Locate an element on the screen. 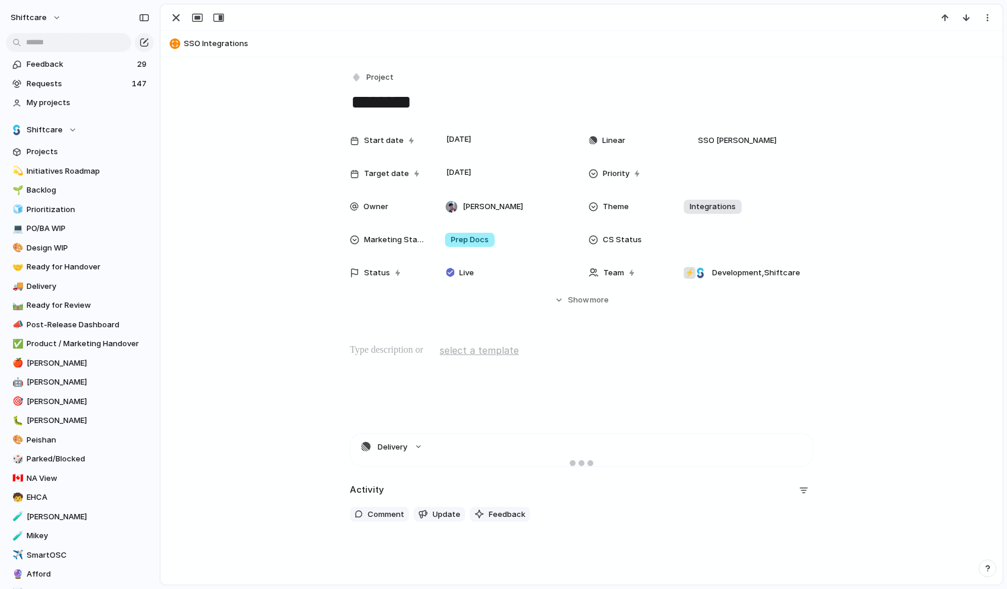 The width and height of the screenshot is (1007, 589). button: Shiftcare is located at coordinates (80, 130).